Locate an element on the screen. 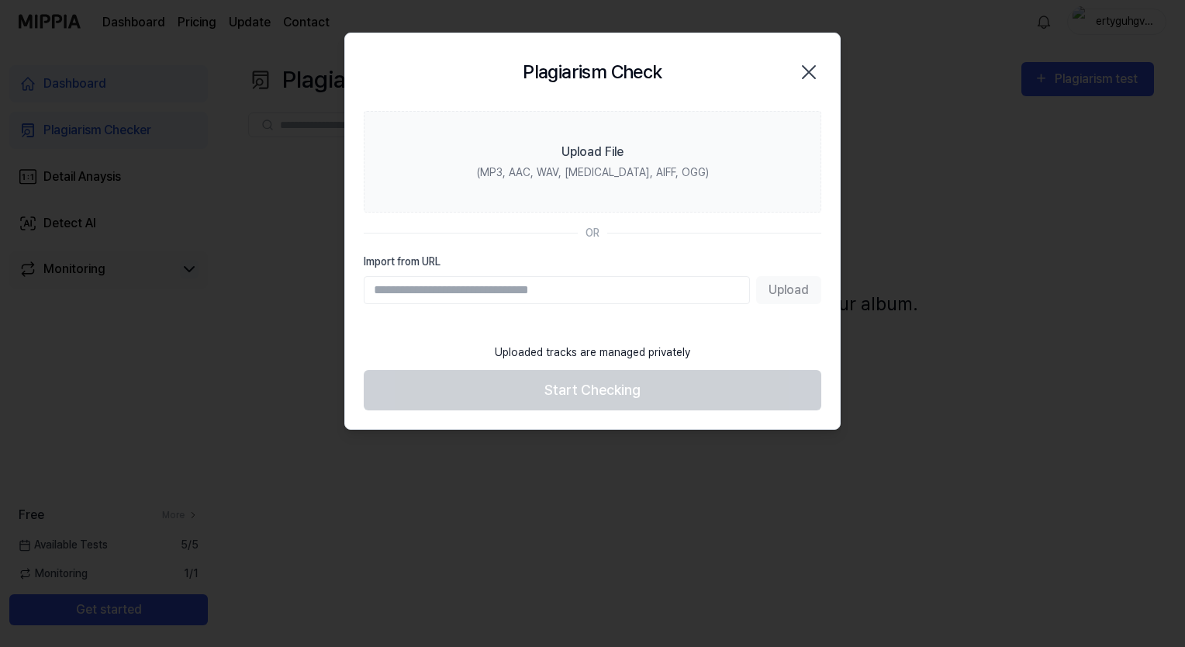 This screenshot has width=1185, height=647. div: Uploaded tracks are managed privately is located at coordinates (592, 352).